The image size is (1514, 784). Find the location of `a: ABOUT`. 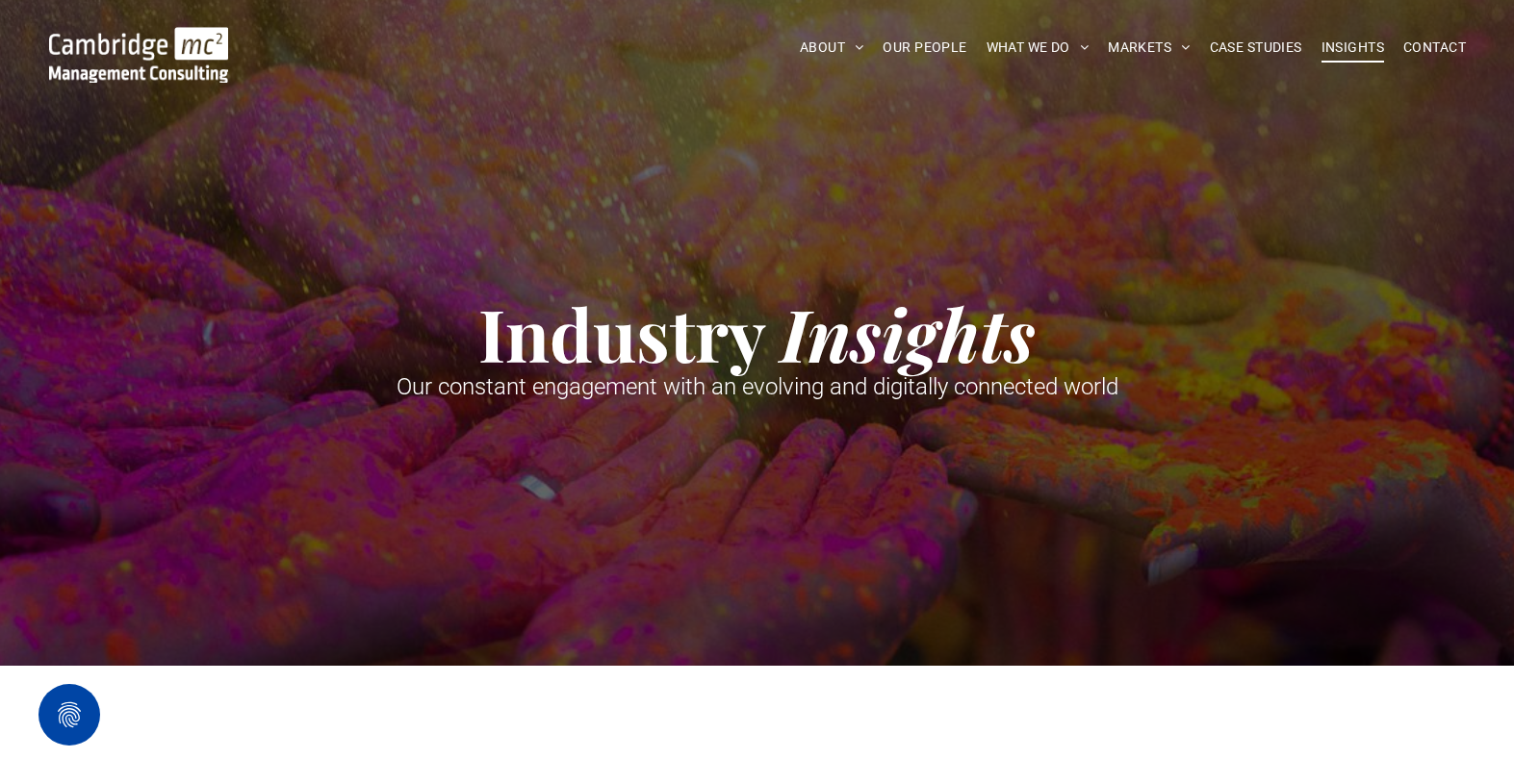

a: ABOUT is located at coordinates (832, 47).